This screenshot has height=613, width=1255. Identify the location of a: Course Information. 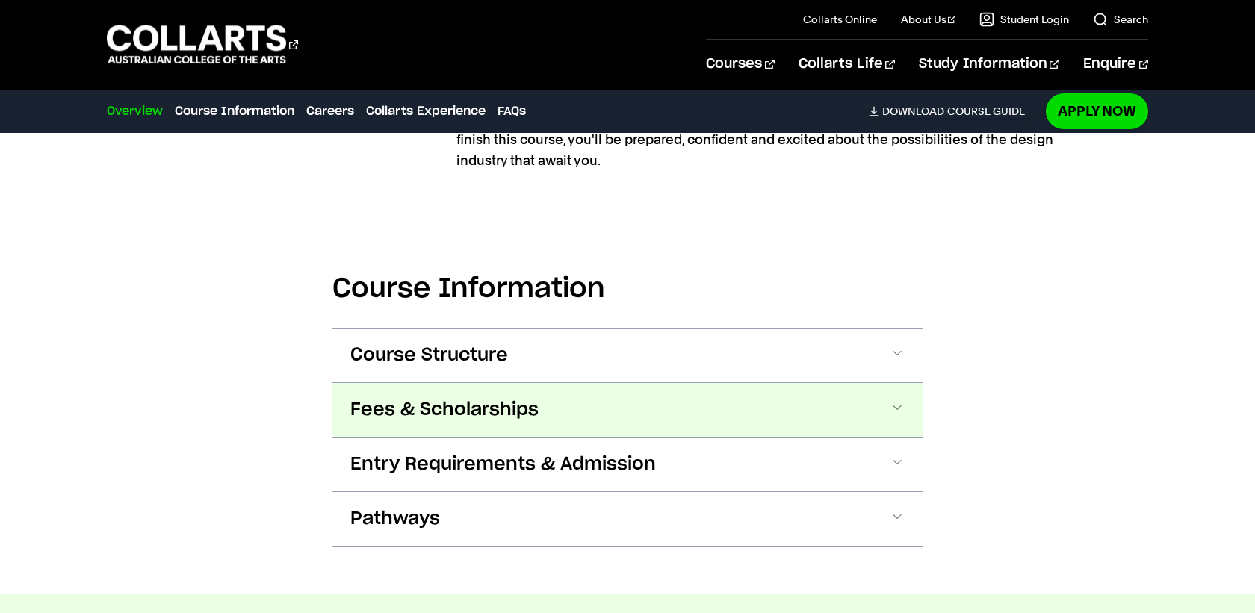
(234, 111).